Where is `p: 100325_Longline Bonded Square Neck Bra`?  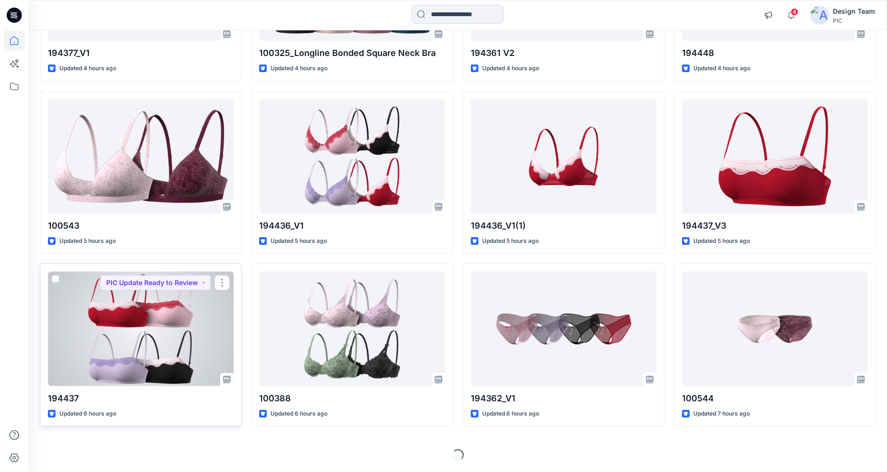
p: 100325_Longline Bonded Square Neck Bra is located at coordinates (352, 53).